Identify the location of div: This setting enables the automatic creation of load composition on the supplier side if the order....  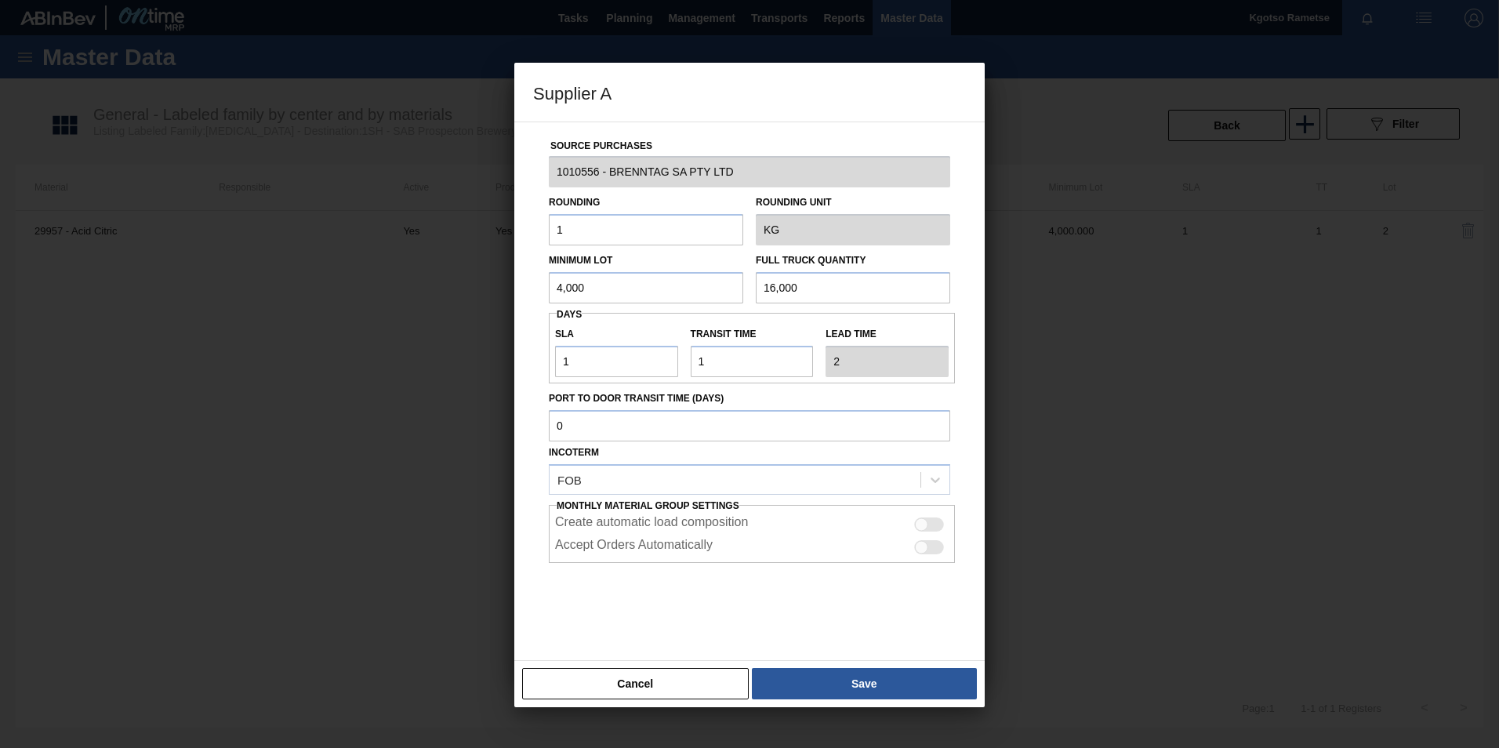
(752, 522).